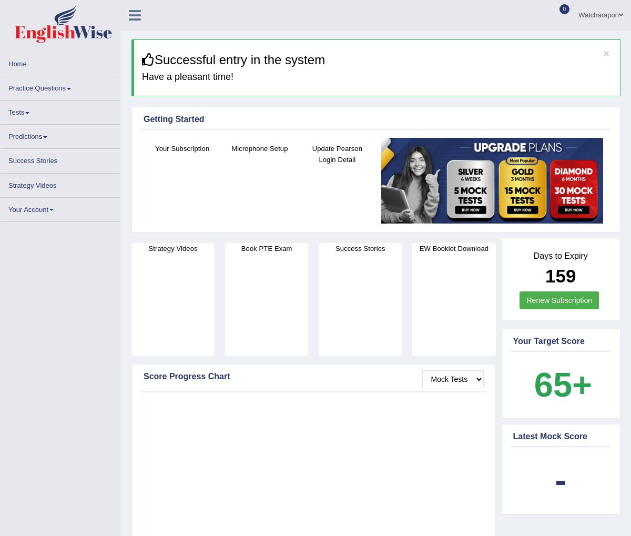 This screenshot has height=536, width=631. I want to click on h4: Update Pearson Login Detail, so click(337, 154).